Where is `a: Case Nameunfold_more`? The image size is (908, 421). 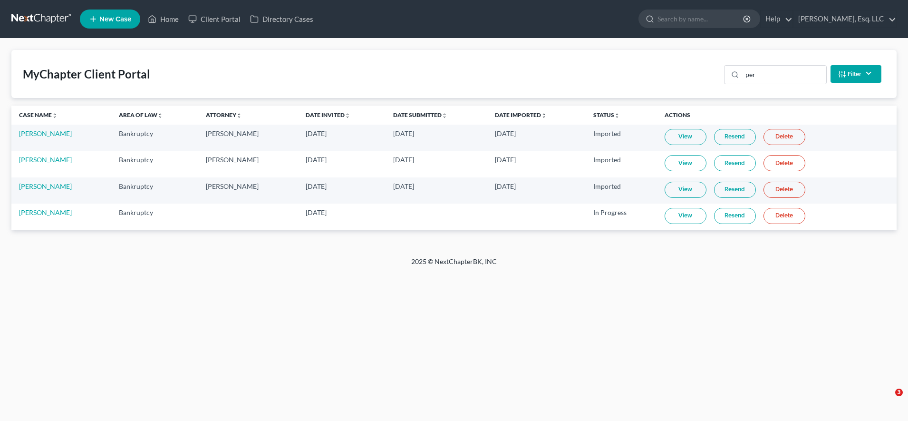 a: Case Nameunfold_more is located at coordinates (38, 115).